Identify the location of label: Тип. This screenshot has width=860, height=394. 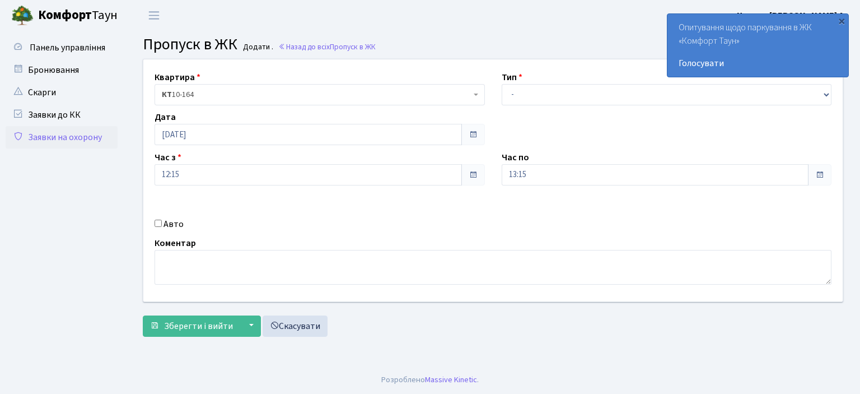
(512, 77).